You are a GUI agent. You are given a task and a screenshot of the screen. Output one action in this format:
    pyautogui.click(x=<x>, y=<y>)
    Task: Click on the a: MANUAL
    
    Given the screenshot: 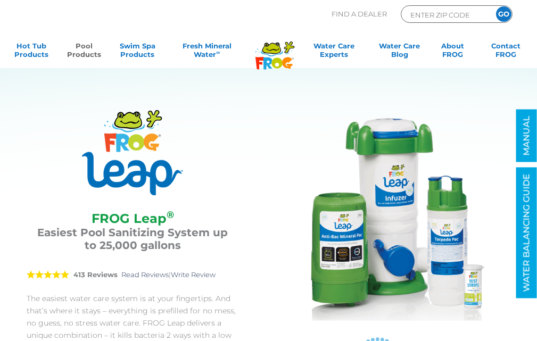 What is the action you would take?
    pyautogui.click(x=526, y=136)
    